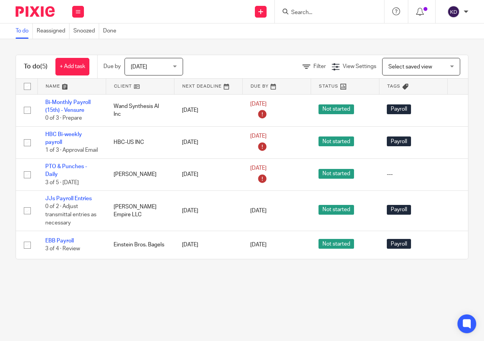  I want to click on h1: To do, so click(36, 66).